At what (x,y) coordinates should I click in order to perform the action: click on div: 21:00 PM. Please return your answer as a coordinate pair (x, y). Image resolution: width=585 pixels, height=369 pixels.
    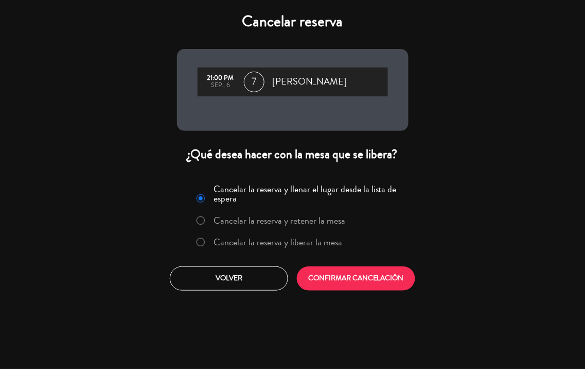
    Looking at the image, I should click on (221, 78).